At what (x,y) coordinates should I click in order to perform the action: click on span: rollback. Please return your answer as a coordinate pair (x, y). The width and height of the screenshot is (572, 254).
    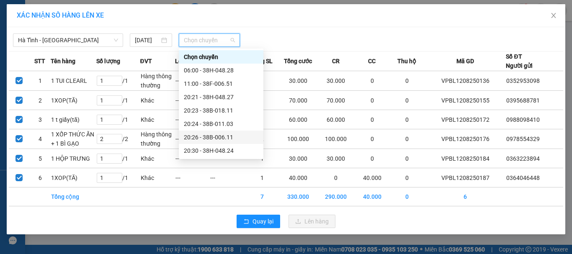
    Looking at the image, I should click on (246, 222).